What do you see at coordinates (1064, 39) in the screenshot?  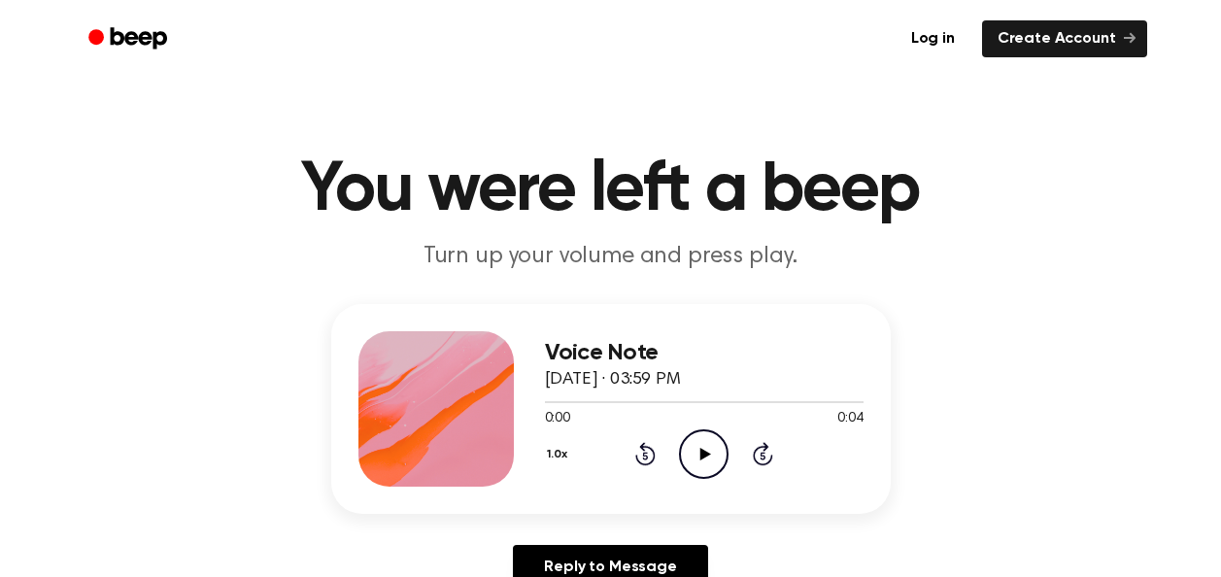 I see `a: Create Account` at bounding box center [1064, 39].